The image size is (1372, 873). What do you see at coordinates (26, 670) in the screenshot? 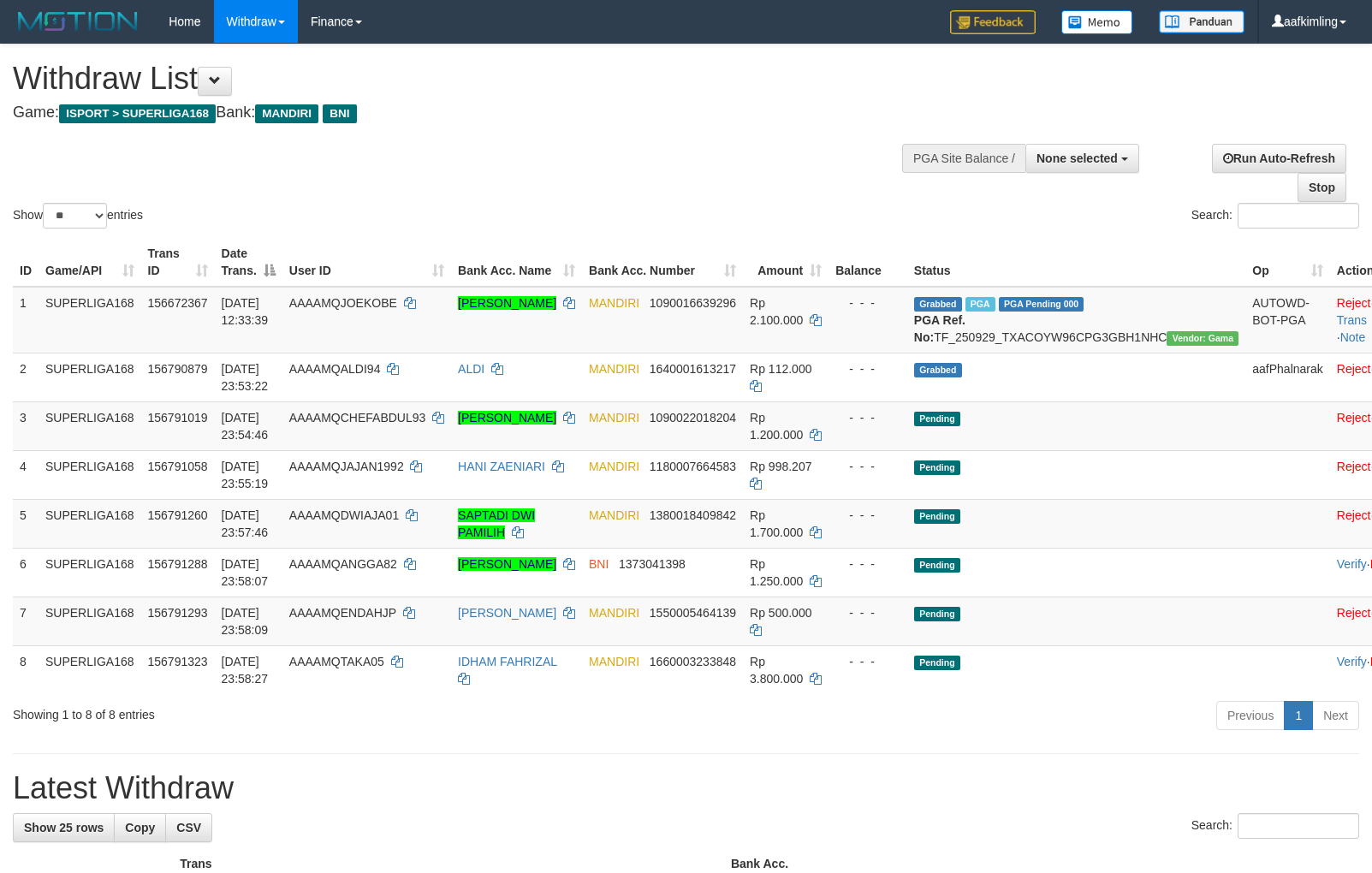
I see `td: 8` at bounding box center [26, 670].